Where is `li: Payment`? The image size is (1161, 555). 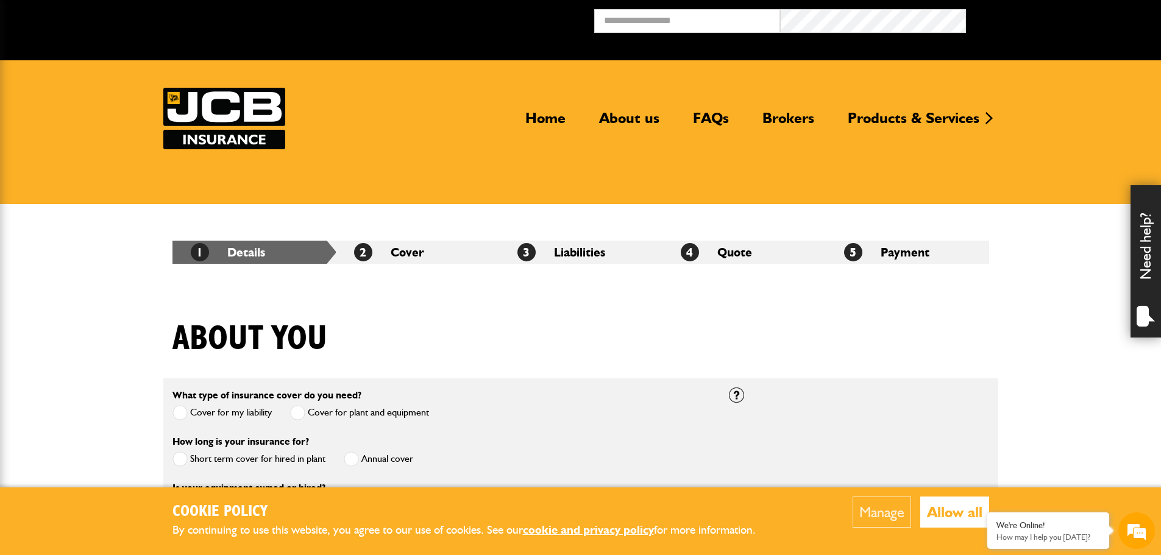
li: Payment is located at coordinates (908, 252).